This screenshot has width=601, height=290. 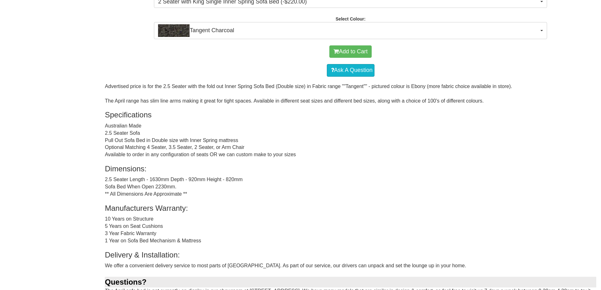 I want to click on h3: Specifications, so click(x=351, y=115).